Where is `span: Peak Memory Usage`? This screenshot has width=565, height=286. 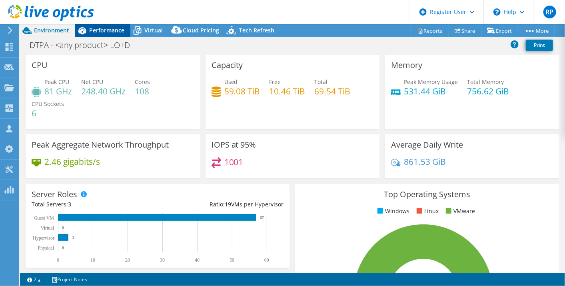
span: Peak Memory Usage is located at coordinates (430, 82).